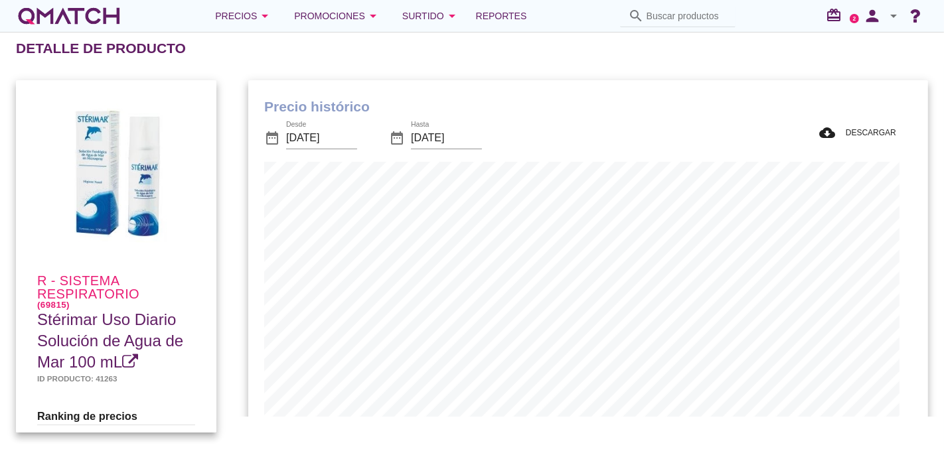  What do you see at coordinates (501, 16) in the screenshot?
I see `a: Reportes` at bounding box center [501, 16].